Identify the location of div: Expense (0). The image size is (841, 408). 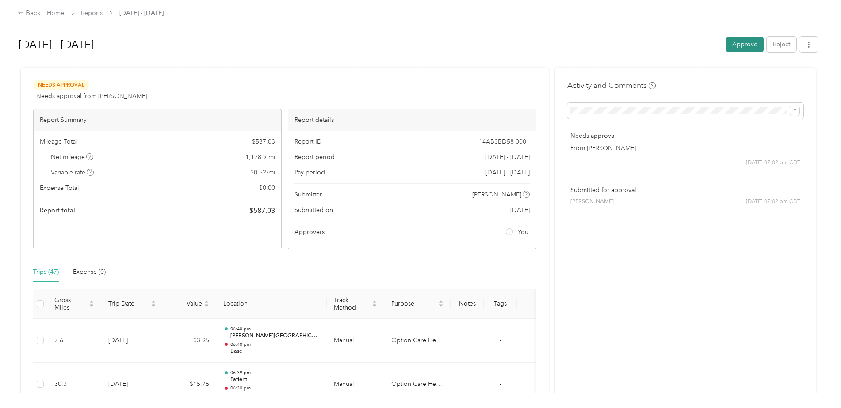
(89, 272).